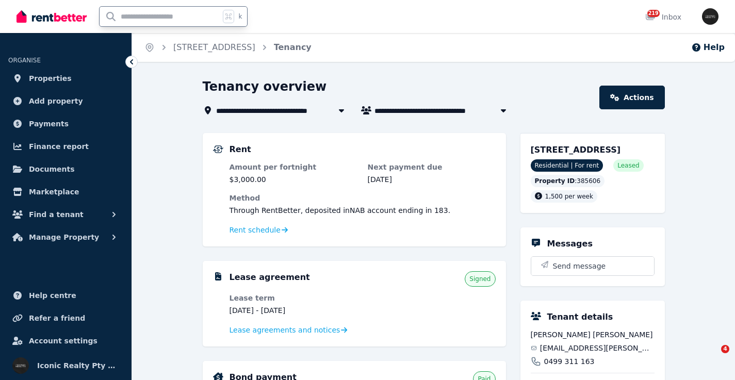 This screenshot has width=735, height=380. What do you see at coordinates (270, 278) in the screenshot?
I see `h5: Lease agreement` at bounding box center [270, 278].